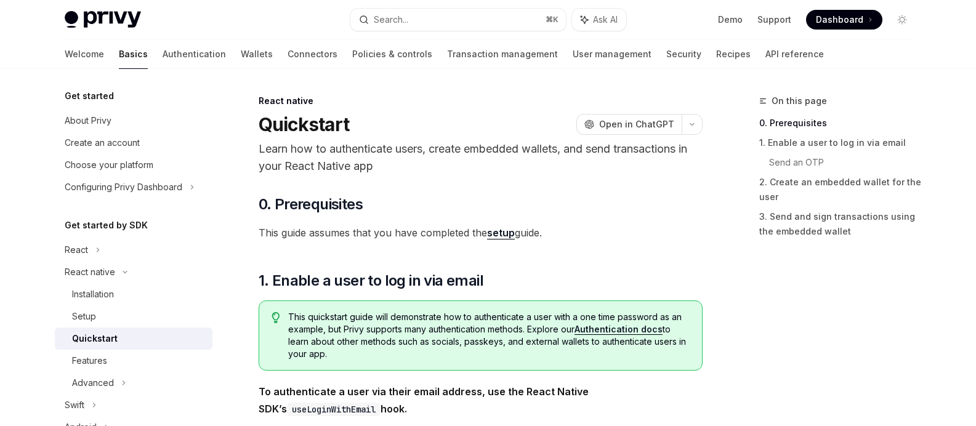  Describe the element at coordinates (599, 20) in the screenshot. I see `button: Ask AI` at that location.